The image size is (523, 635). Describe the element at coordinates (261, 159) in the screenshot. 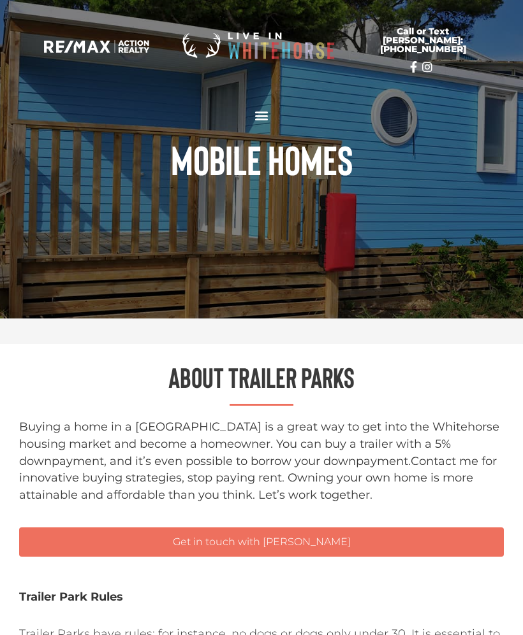

I see `h1: Mobile Homes` at that location.